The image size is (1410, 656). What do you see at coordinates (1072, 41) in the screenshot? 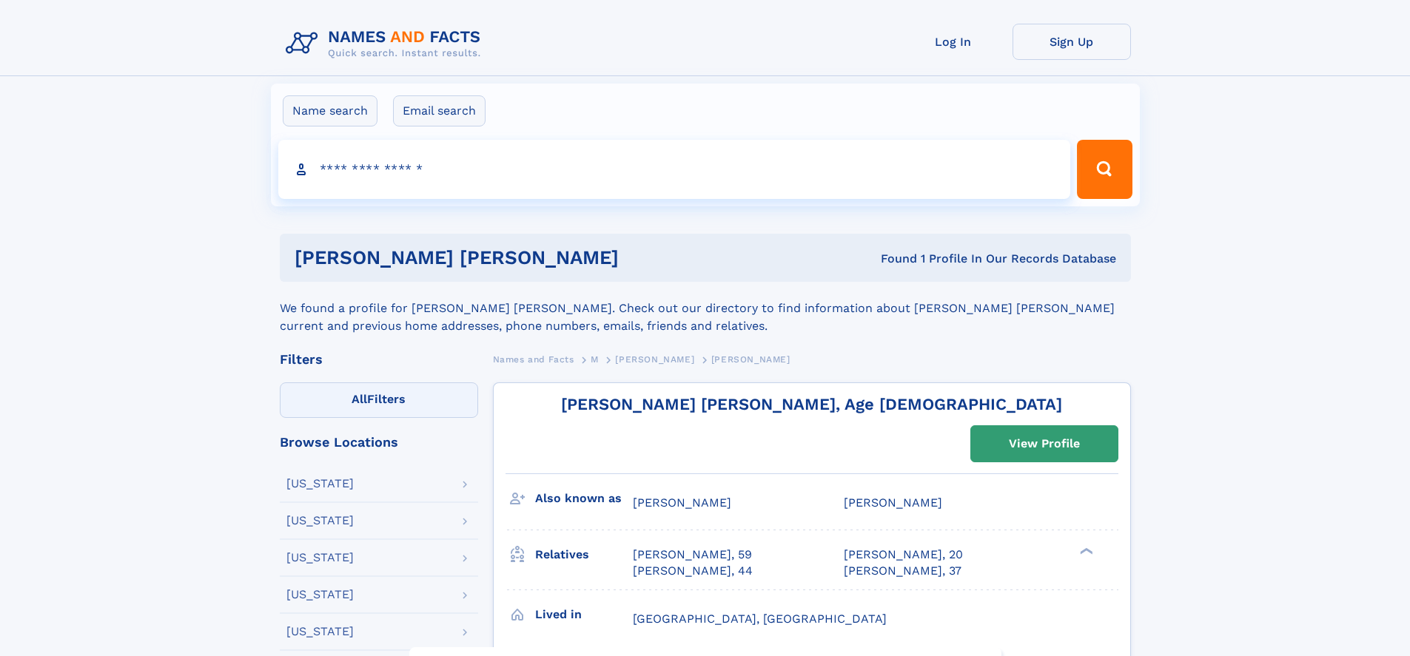
I see `a: Sign Up` at bounding box center [1072, 41].